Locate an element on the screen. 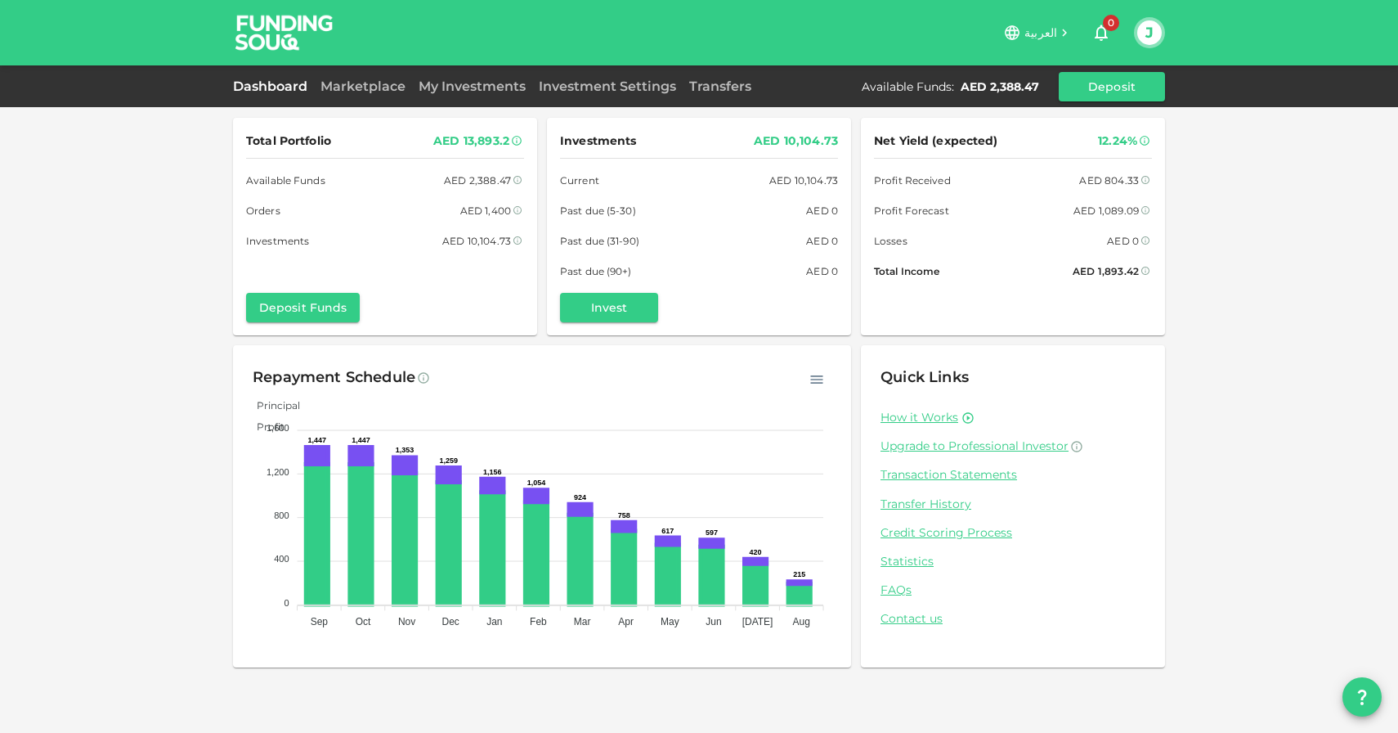  button: Deposit is located at coordinates (1112, 87).